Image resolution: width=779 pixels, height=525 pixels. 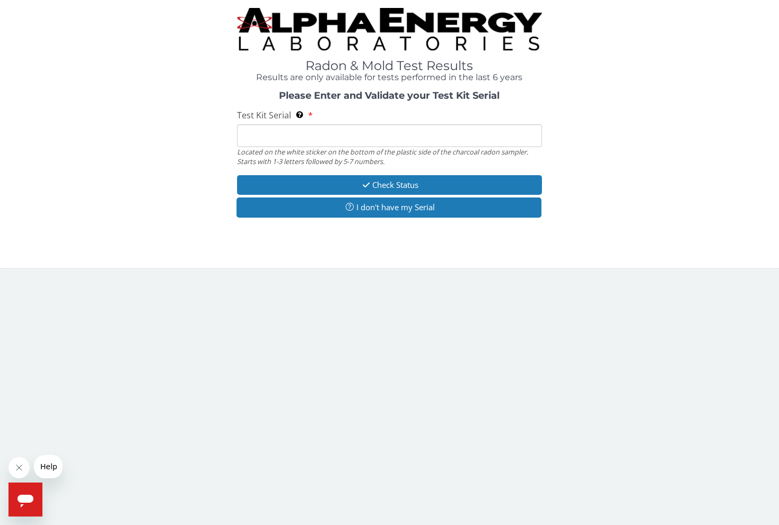 What do you see at coordinates (390, 29) in the screenshot?
I see `img: TightCrop.jpg` at bounding box center [390, 29].